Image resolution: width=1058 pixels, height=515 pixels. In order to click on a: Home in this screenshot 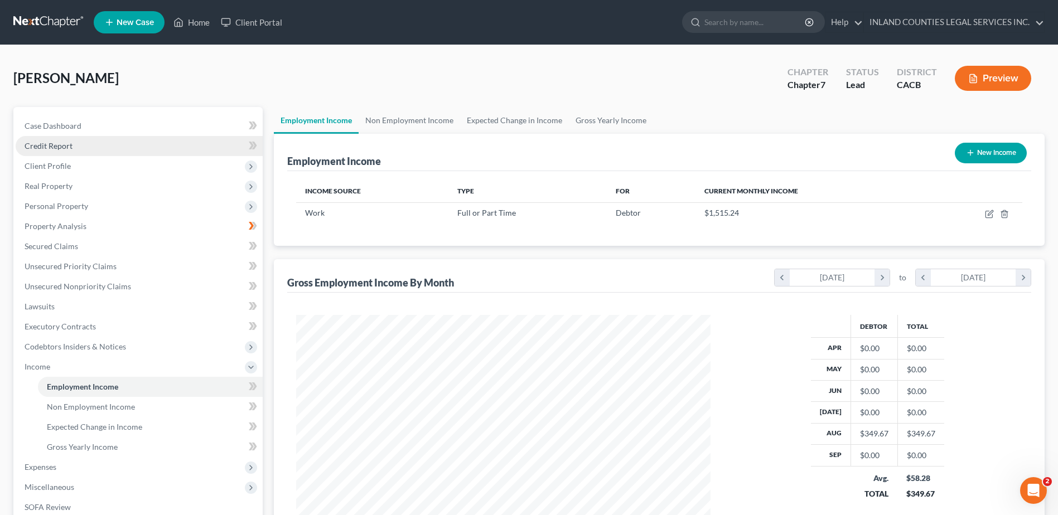, I will do `click(191, 22)`.